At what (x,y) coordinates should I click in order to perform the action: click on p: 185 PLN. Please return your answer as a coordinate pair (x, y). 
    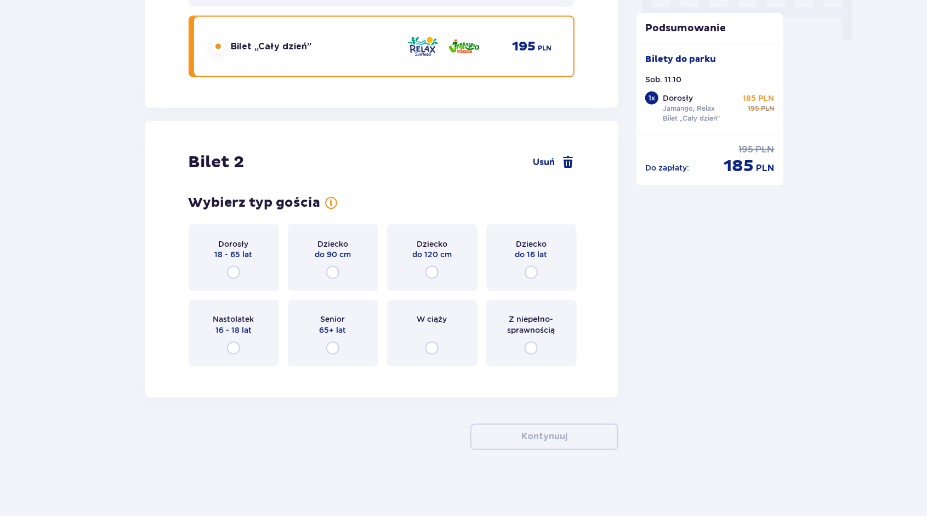
    Looking at the image, I should click on (759, 98).